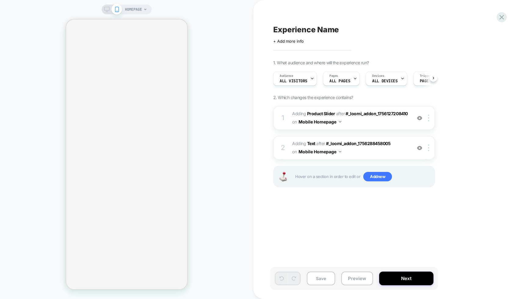 This screenshot has height=299, width=522. I want to click on img: Joystick, so click(283, 177).